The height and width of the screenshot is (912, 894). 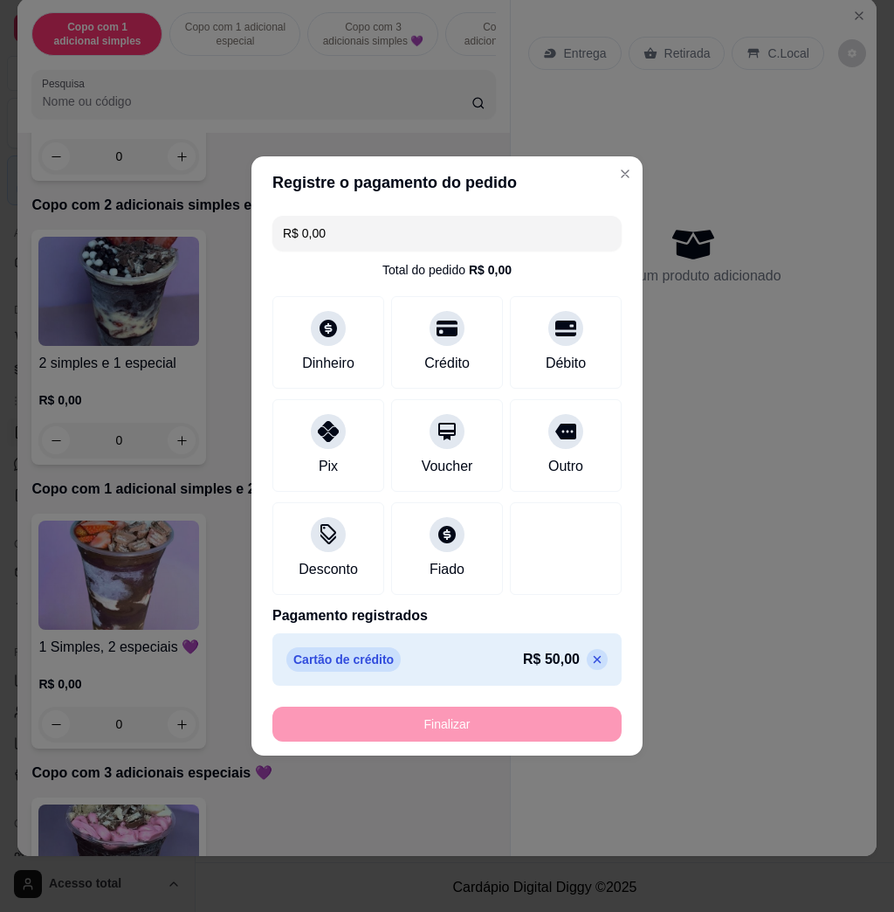 What do you see at coordinates (447, 363) in the screenshot?
I see `div: Crédito` at bounding box center [447, 363].